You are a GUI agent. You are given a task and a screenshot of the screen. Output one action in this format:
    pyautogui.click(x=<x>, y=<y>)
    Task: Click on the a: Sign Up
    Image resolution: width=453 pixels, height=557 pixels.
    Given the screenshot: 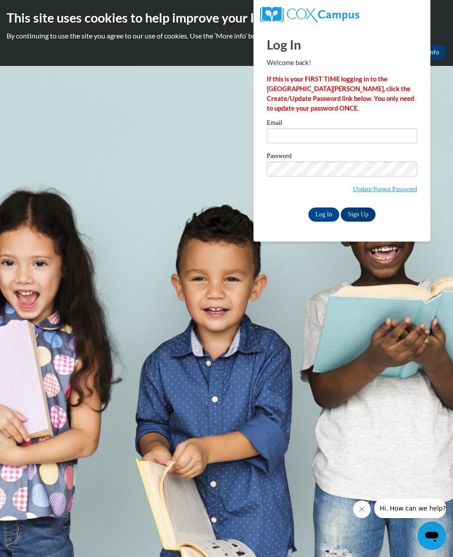 What is the action you would take?
    pyautogui.click(x=358, y=214)
    